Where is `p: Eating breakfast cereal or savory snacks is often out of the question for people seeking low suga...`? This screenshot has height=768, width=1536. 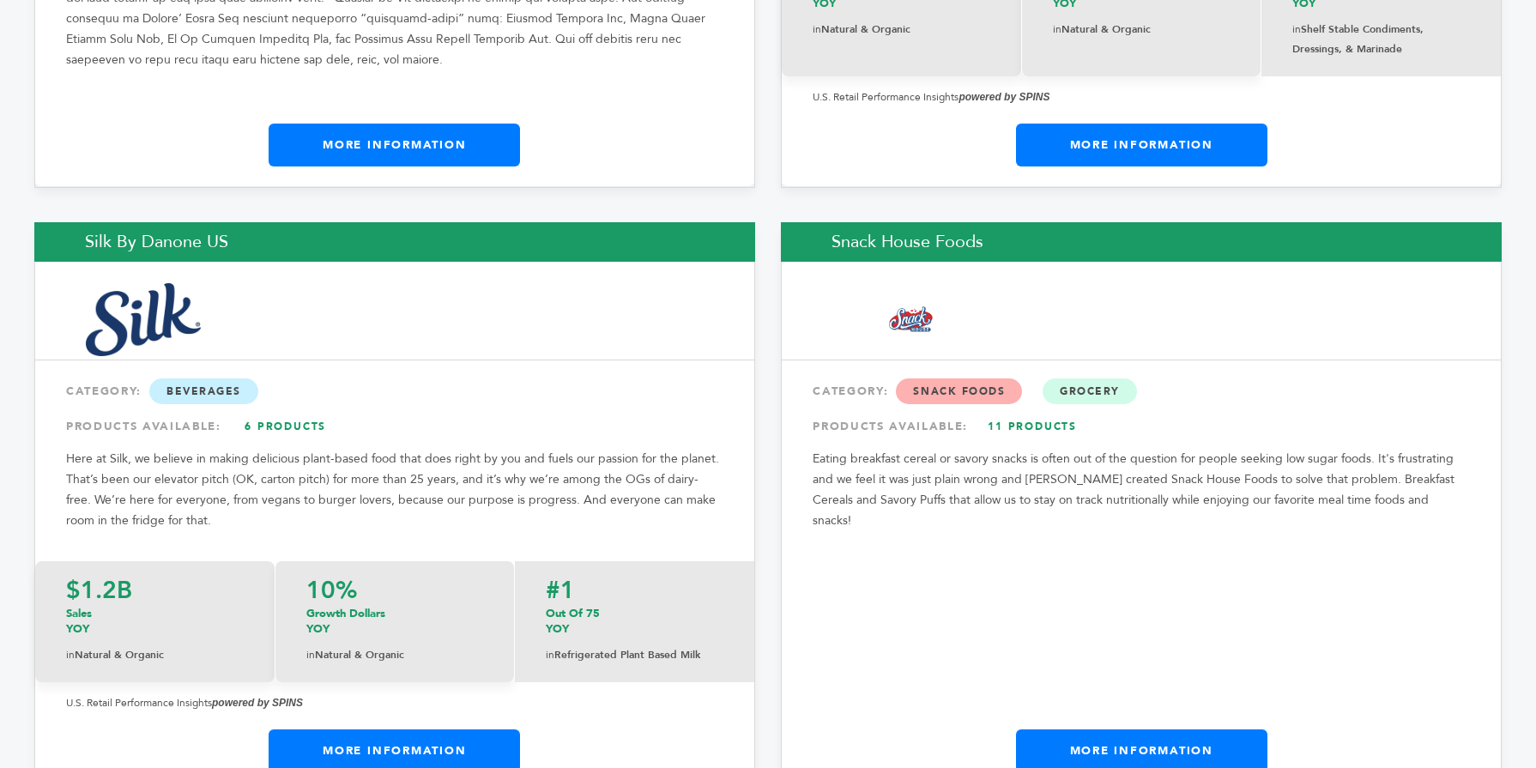
p: Eating breakfast cereal or savory snacks is often out of the question for people seeking low suga... is located at coordinates (1141, 490).